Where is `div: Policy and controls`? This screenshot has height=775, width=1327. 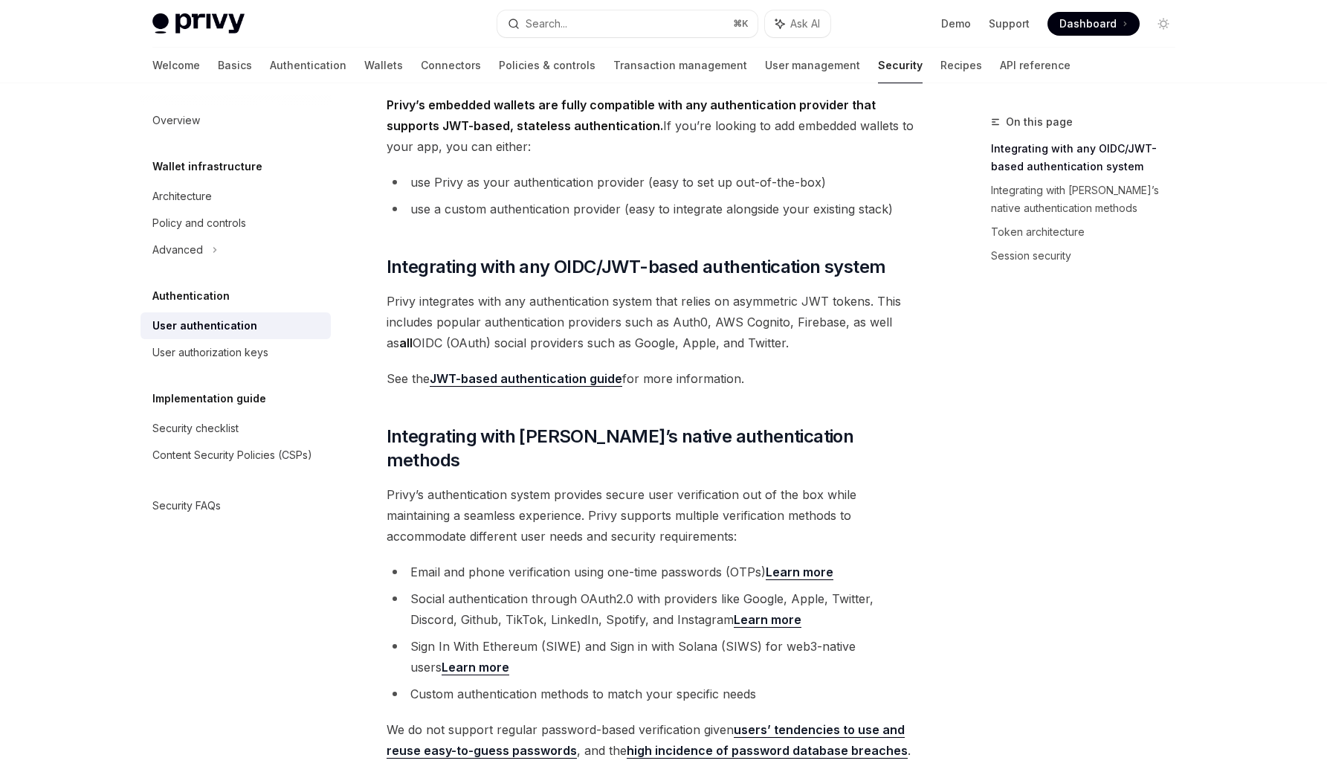 div: Policy and controls is located at coordinates (199, 223).